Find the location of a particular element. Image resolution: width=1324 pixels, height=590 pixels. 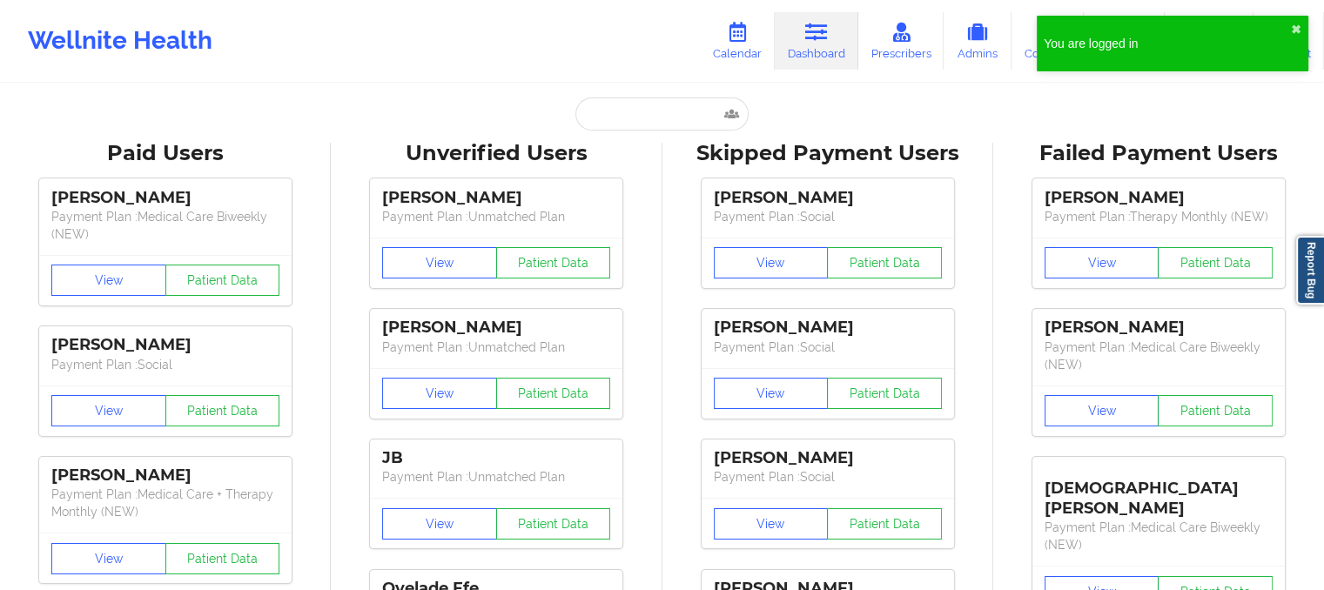

a: Coaches is located at coordinates (1047, 41).